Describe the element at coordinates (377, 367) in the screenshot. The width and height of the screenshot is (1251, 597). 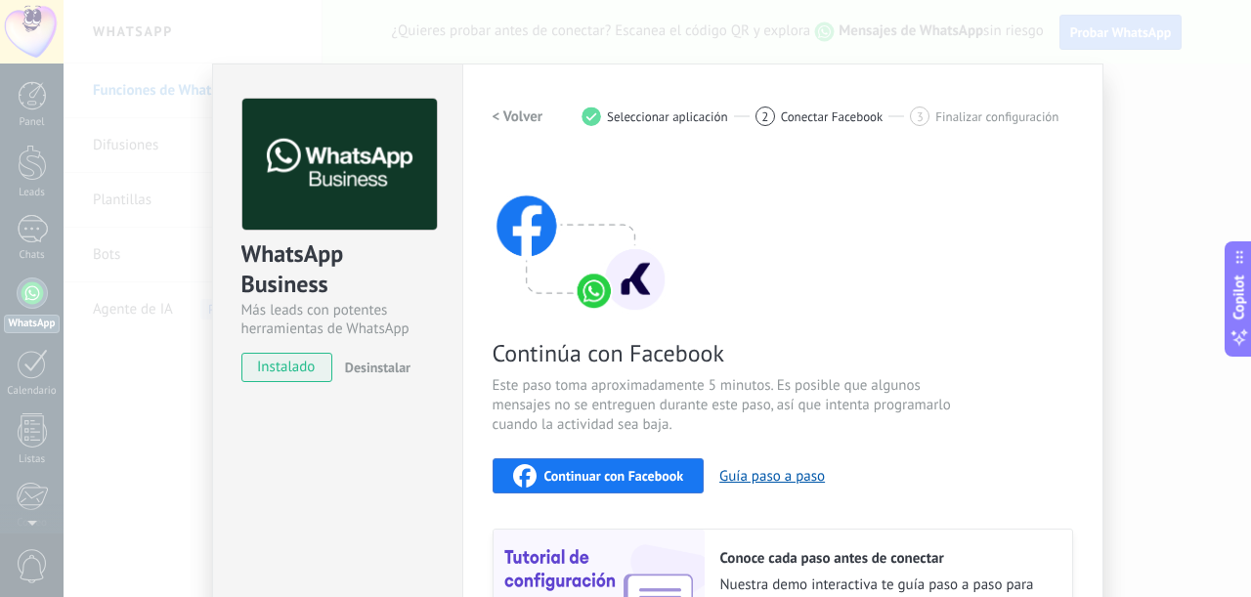
I see `span: Desinstalar` at that location.